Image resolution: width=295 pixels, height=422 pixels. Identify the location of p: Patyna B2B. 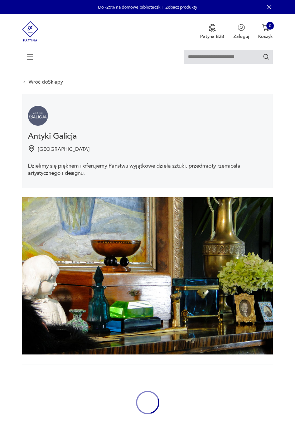
(212, 36).